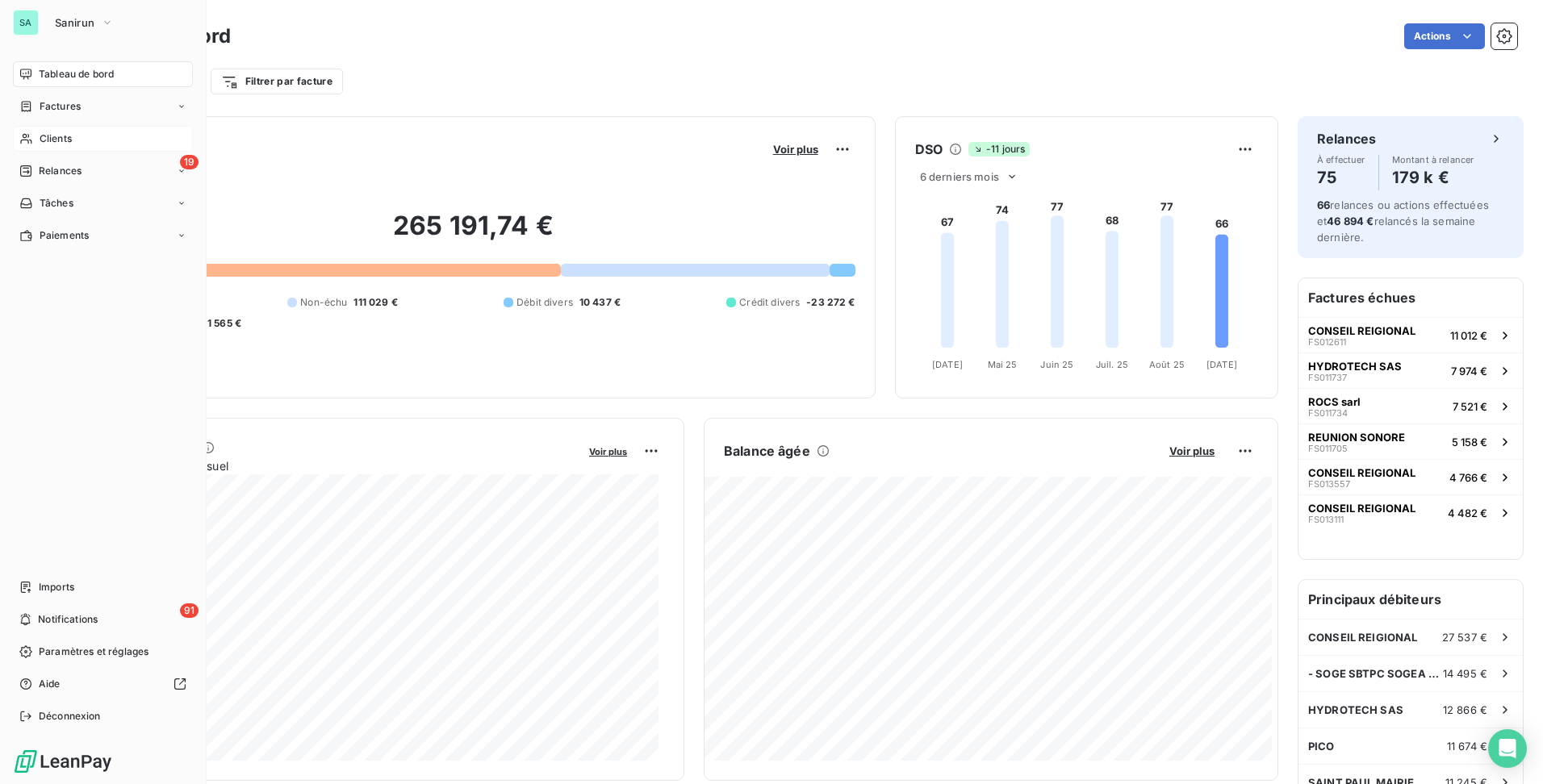 Image resolution: width=1543 pixels, height=784 pixels. I want to click on span: FS012611, so click(1327, 343).